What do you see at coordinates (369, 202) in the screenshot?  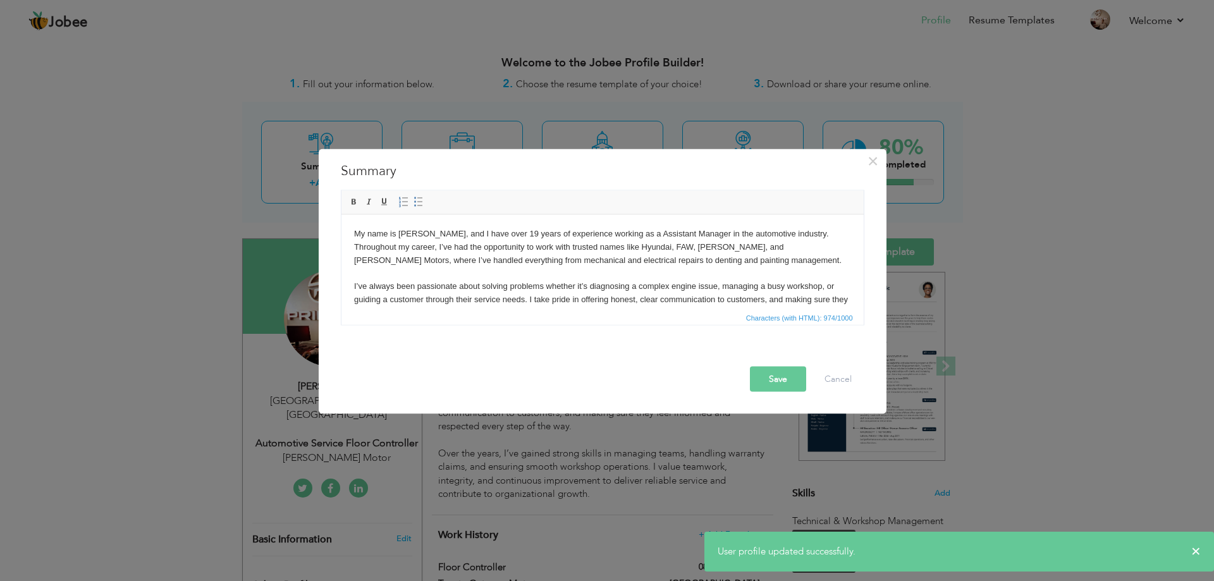 I see `a: Italic` at bounding box center [369, 202].